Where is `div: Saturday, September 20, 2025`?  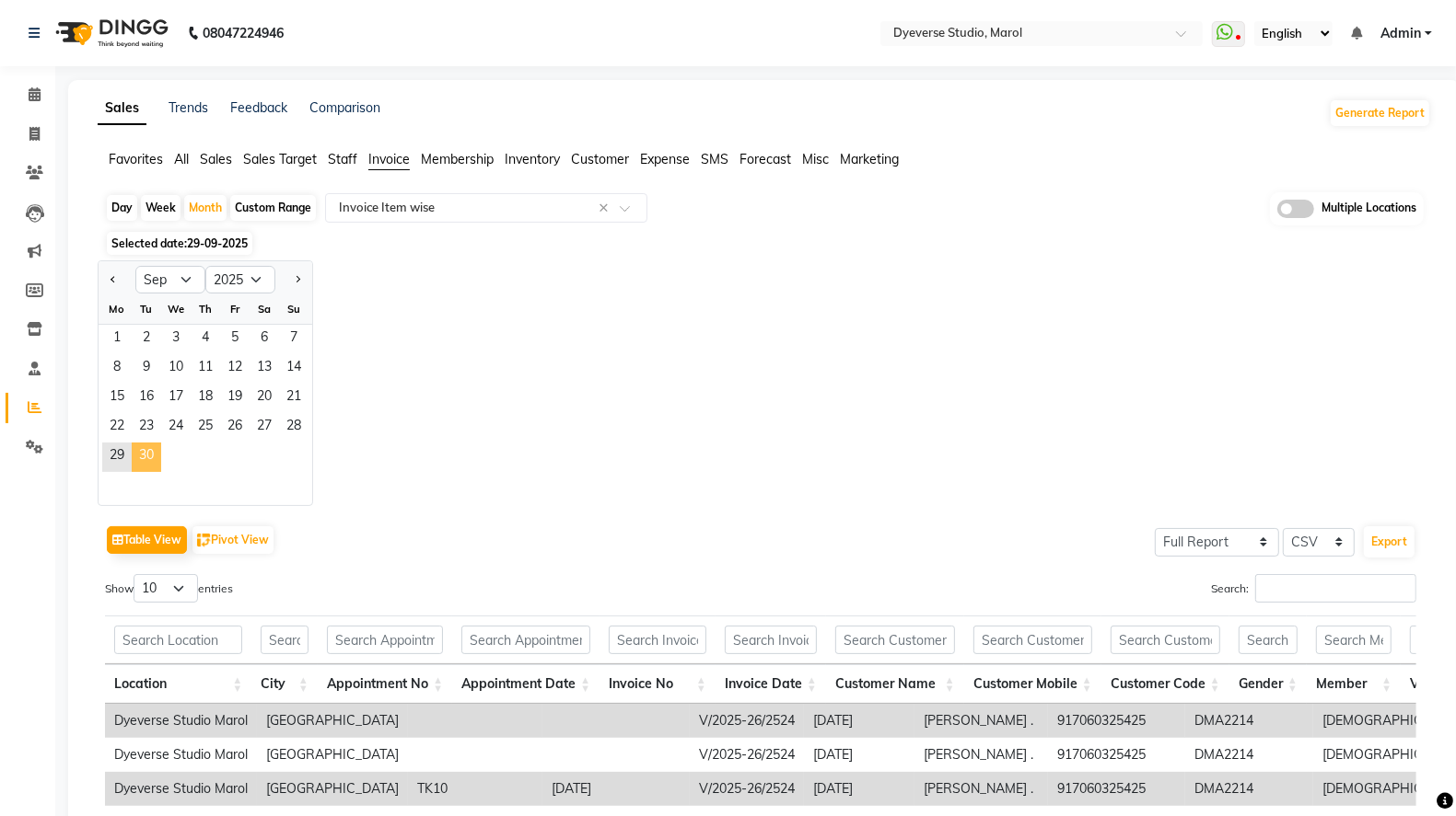 div: Saturday, September 20, 2025 is located at coordinates (264, 398).